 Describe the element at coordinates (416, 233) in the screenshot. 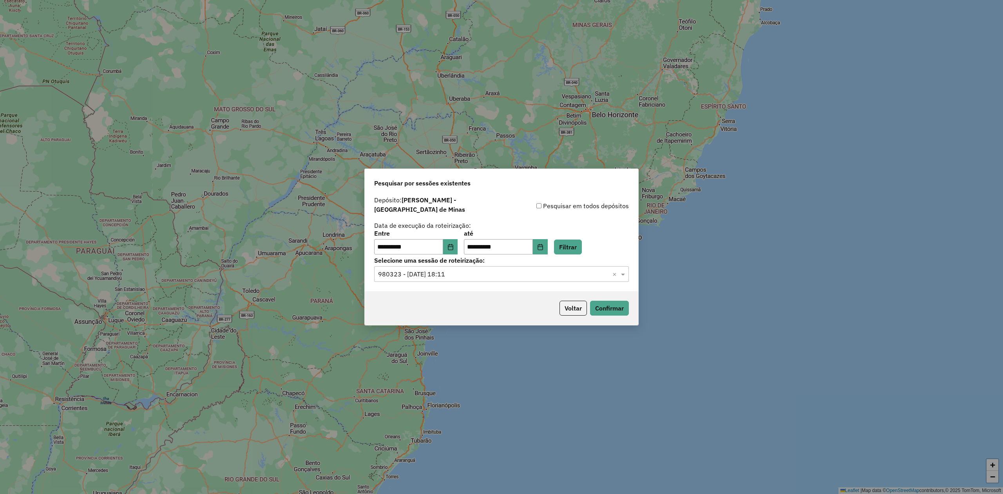

I see `label: Entre` at that location.